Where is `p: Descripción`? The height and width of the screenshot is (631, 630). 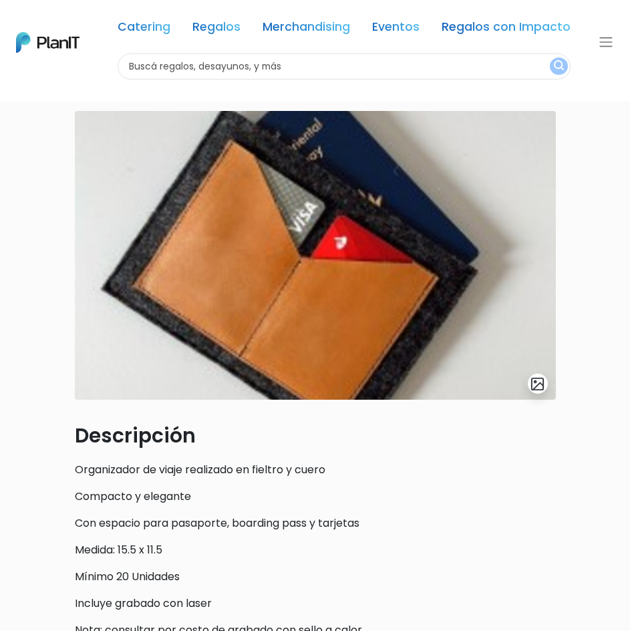 p: Descripción is located at coordinates (315, 436).